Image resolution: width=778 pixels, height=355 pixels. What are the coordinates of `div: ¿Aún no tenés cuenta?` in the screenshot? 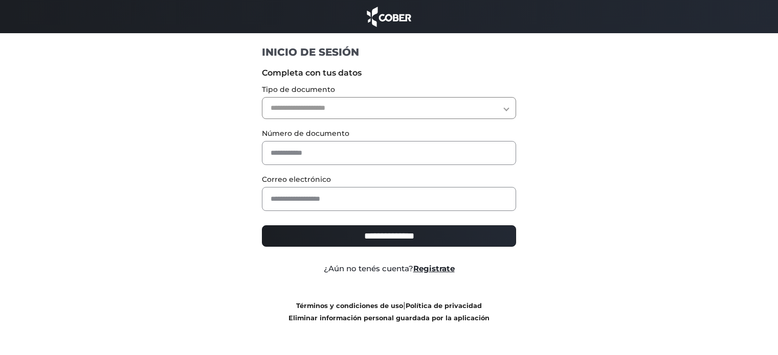 It's located at (389, 269).